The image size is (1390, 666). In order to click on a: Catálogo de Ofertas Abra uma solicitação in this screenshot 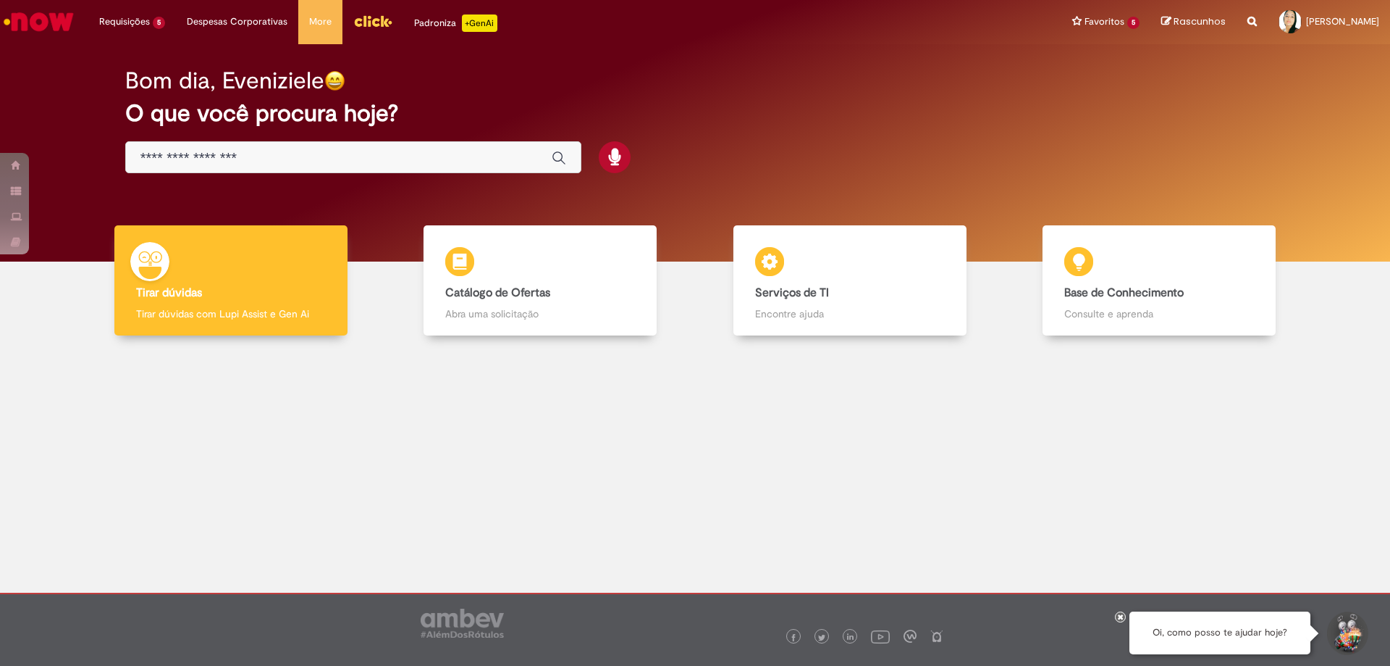, I will do `click(541, 280)`.